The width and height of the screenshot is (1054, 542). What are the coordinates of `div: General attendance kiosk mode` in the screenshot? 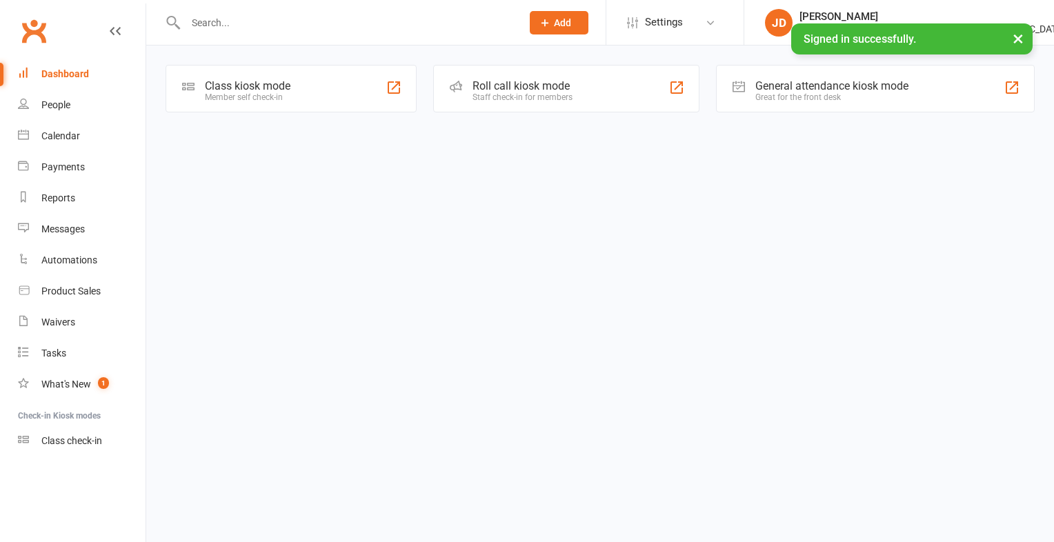 It's located at (832, 86).